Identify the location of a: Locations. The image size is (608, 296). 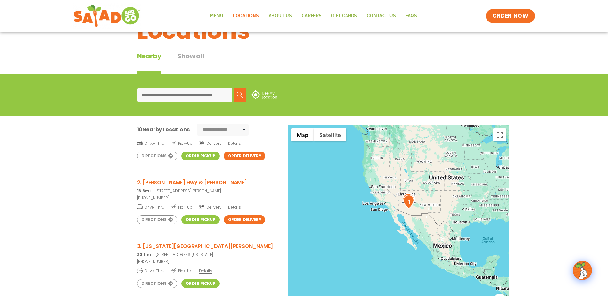
(246, 16).